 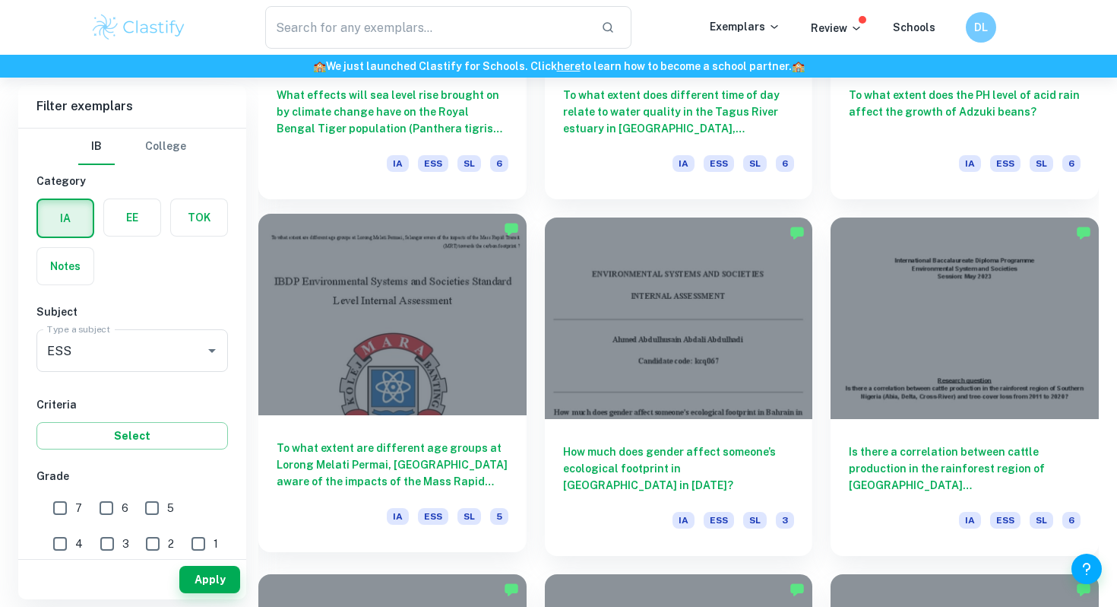 I want to click on p: Review, so click(x=837, y=28).